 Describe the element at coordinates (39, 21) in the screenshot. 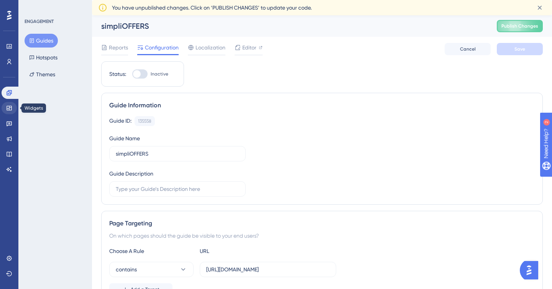

I see `div: ENGAGEMENT` at that location.